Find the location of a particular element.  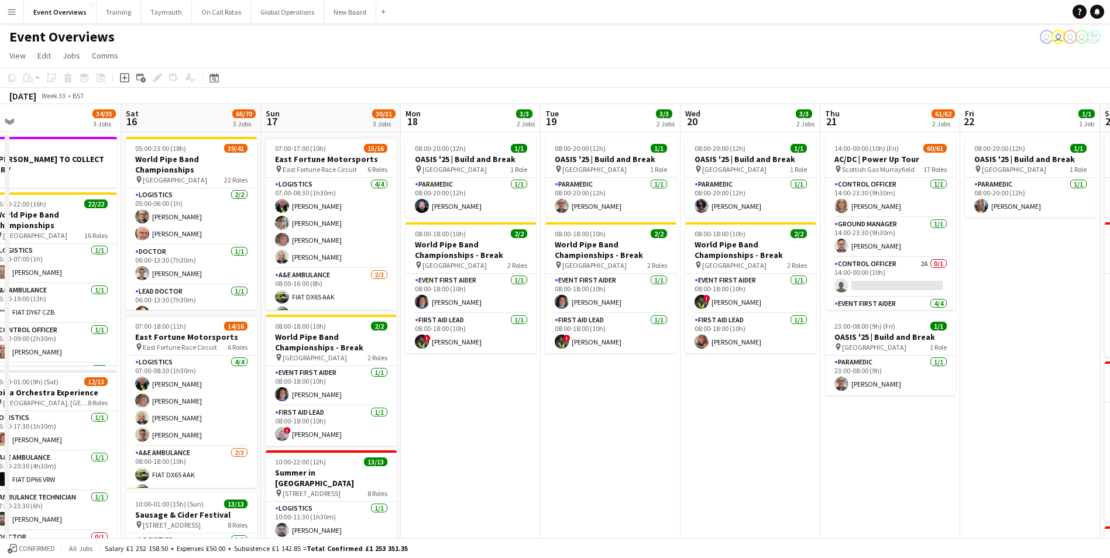

button: Event Overviews is located at coordinates (60, 12).